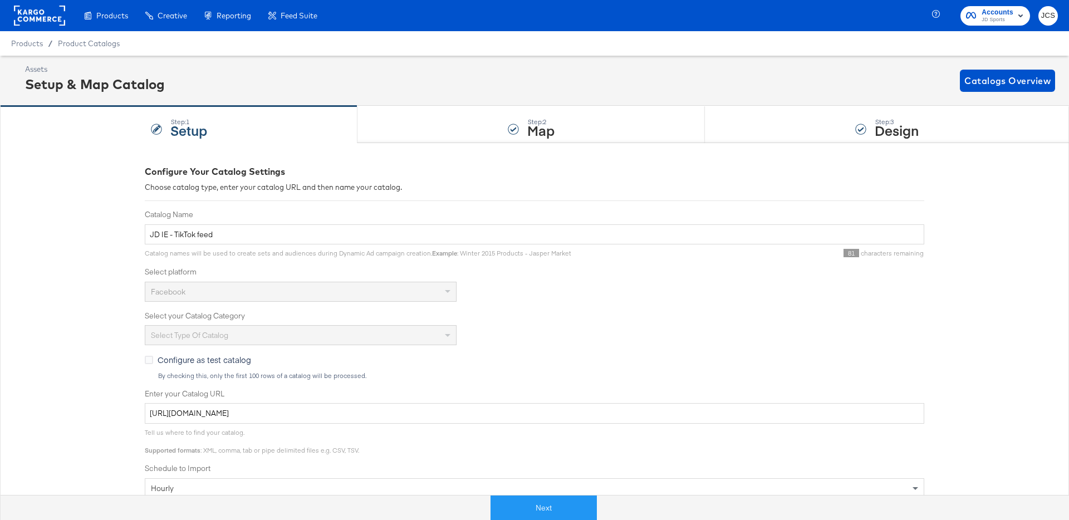 The image size is (1069, 520). Describe the element at coordinates (189, 122) in the screenshot. I see `div: Step: 1` at that location.